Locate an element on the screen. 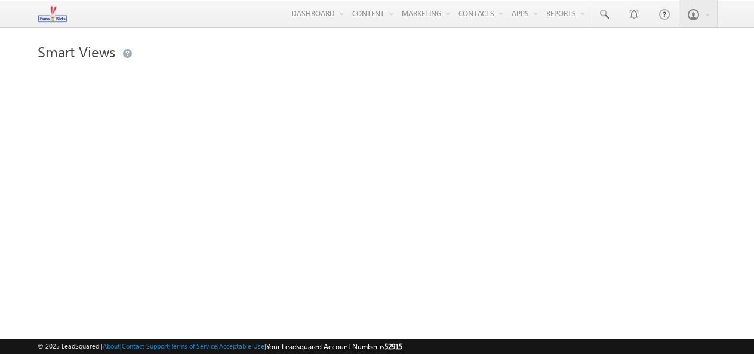 This screenshot has height=354, width=754. a: About is located at coordinates (111, 345).